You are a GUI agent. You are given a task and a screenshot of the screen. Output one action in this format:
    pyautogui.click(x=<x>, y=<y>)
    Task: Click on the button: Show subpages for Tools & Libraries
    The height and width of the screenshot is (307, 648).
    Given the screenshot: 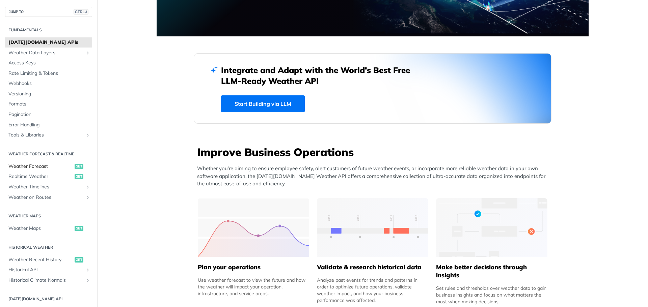 What is the action you would take?
    pyautogui.click(x=88, y=135)
    